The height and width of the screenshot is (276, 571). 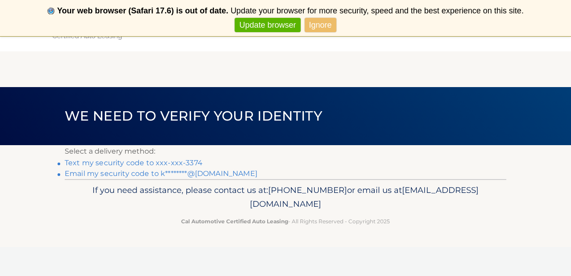 I want to click on a: Ignore, so click(x=320, y=25).